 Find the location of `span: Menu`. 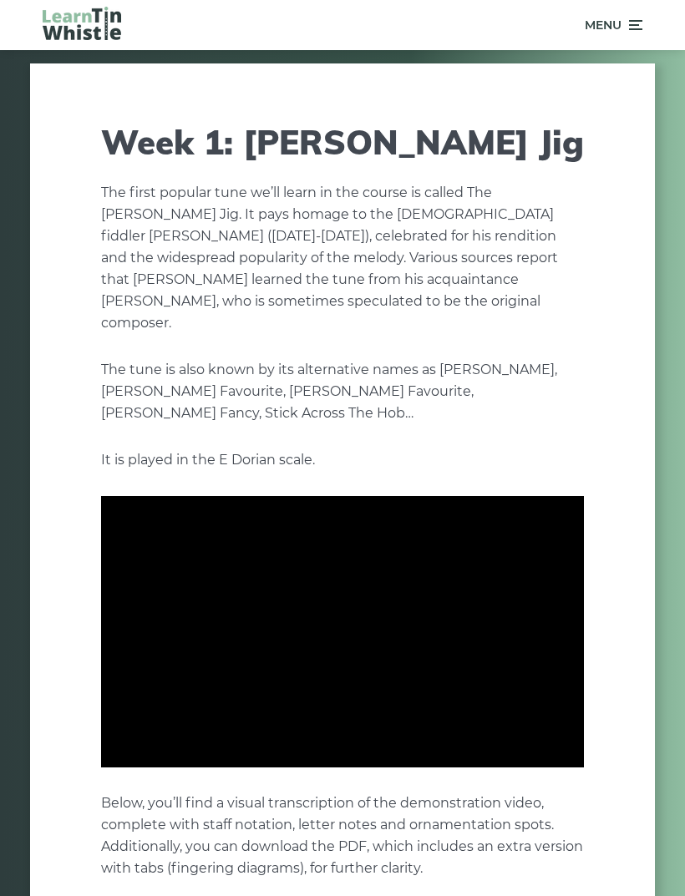

span: Menu is located at coordinates (603, 25).